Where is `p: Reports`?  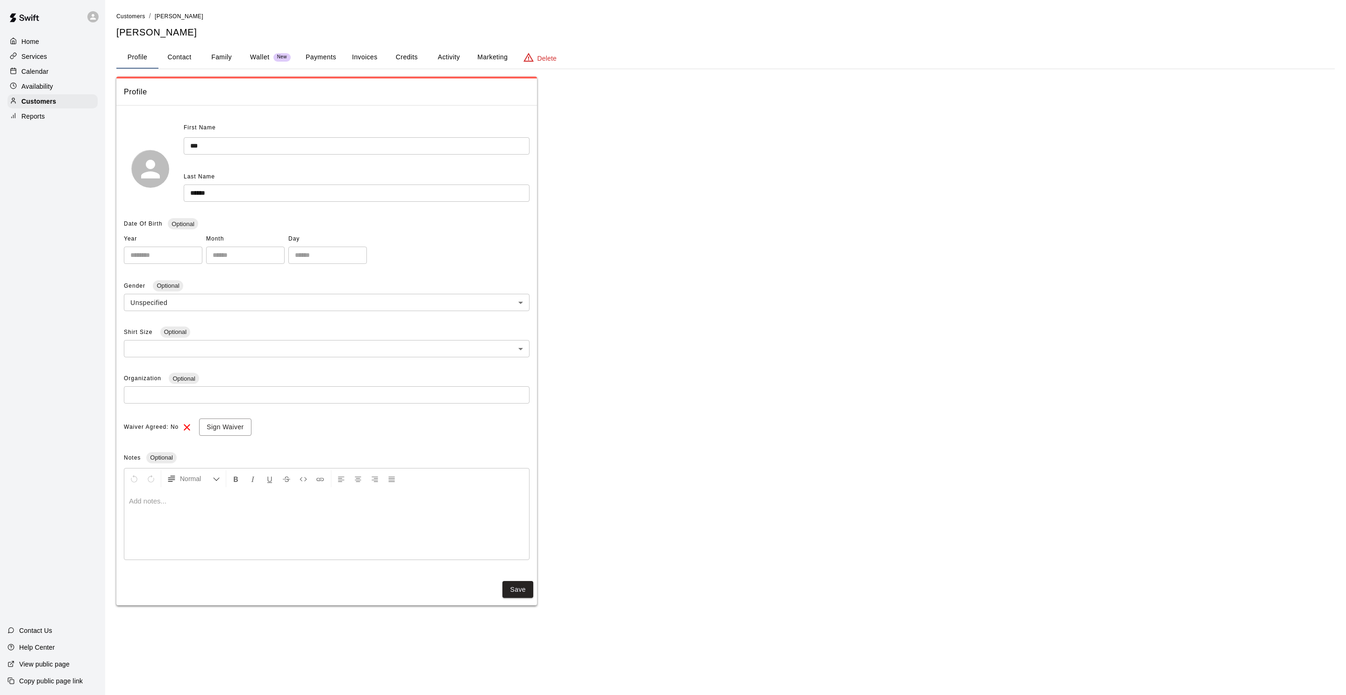
p: Reports is located at coordinates (33, 116).